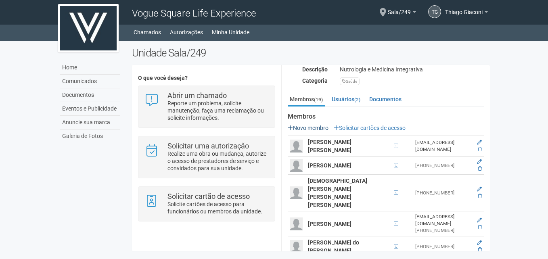 Image resolution: width=548 pixels, height=259 pixels. Describe the element at coordinates (230, 32) in the screenshot. I see `a: Minha Unidade` at that location.